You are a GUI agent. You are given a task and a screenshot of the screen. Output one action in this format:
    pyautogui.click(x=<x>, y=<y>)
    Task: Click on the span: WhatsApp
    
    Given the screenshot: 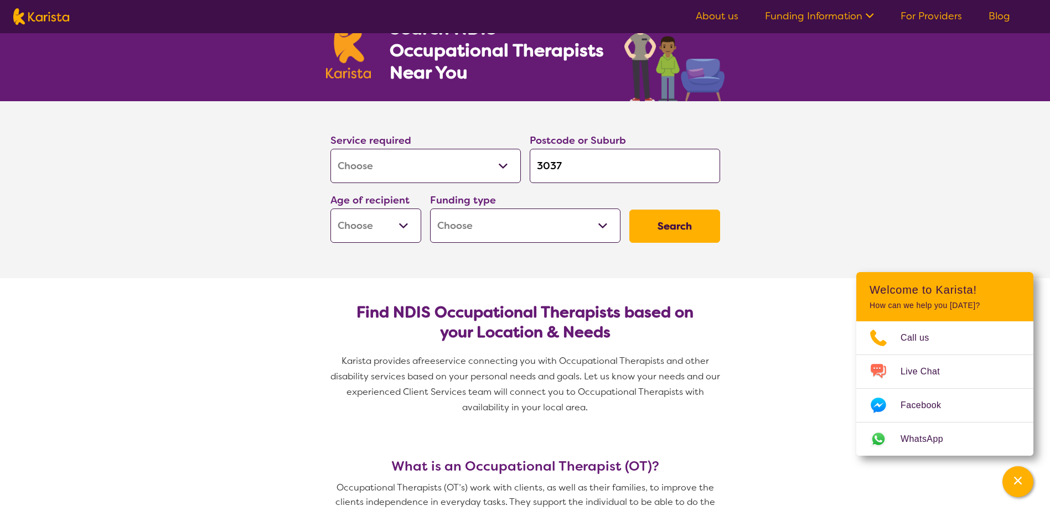 What is the action you would take?
    pyautogui.click(x=928, y=439)
    